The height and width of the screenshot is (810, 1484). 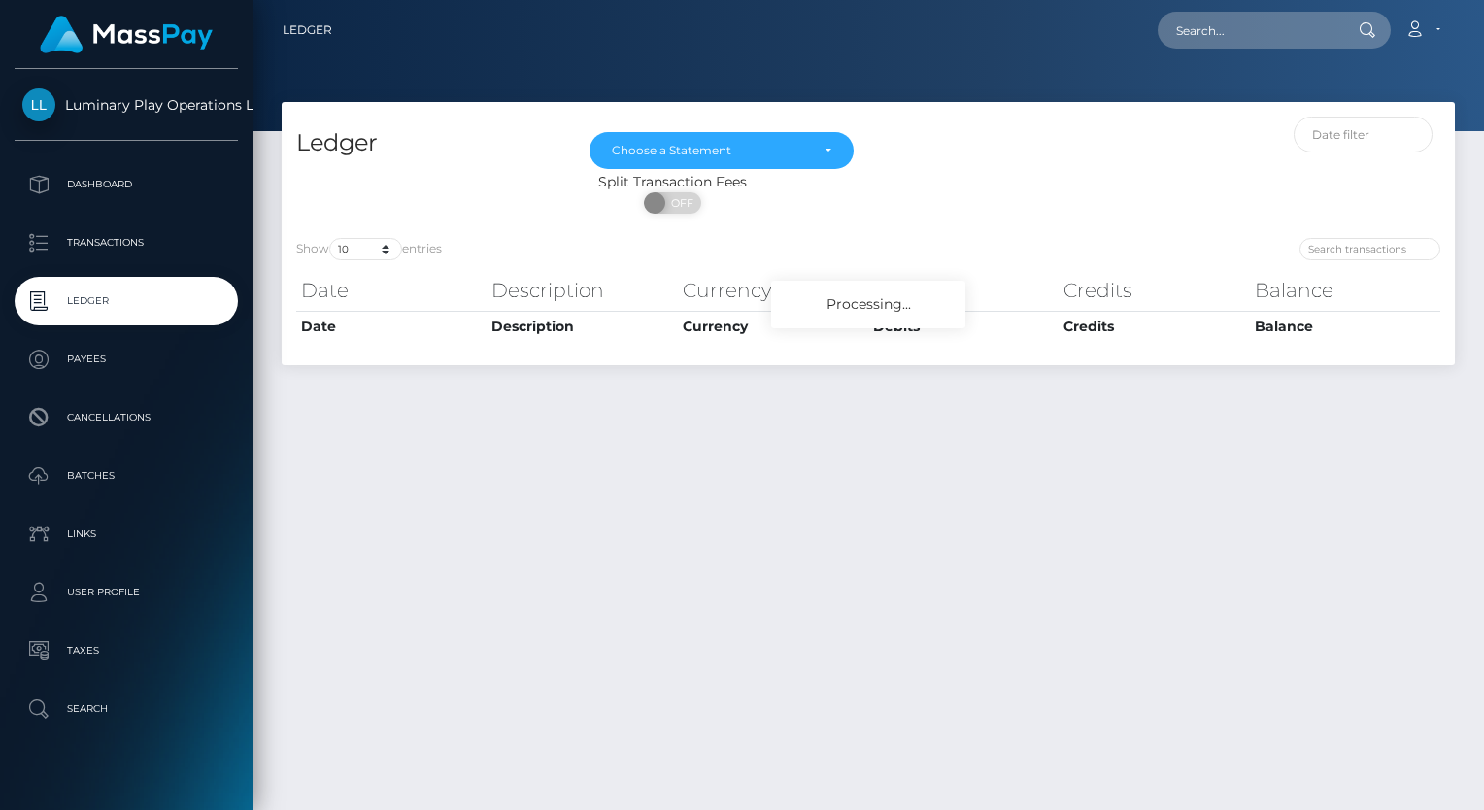 I want to click on p: Payees, so click(x=126, y=359).